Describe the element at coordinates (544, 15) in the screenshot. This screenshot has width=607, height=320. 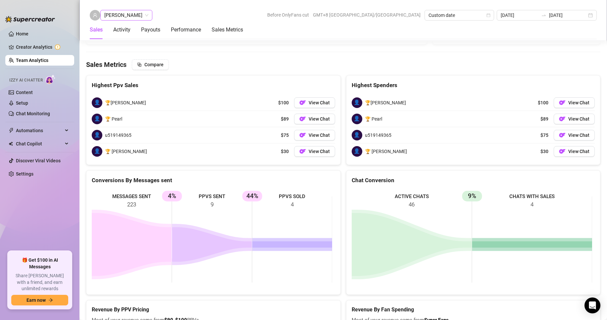
I see `span: to` at that location.